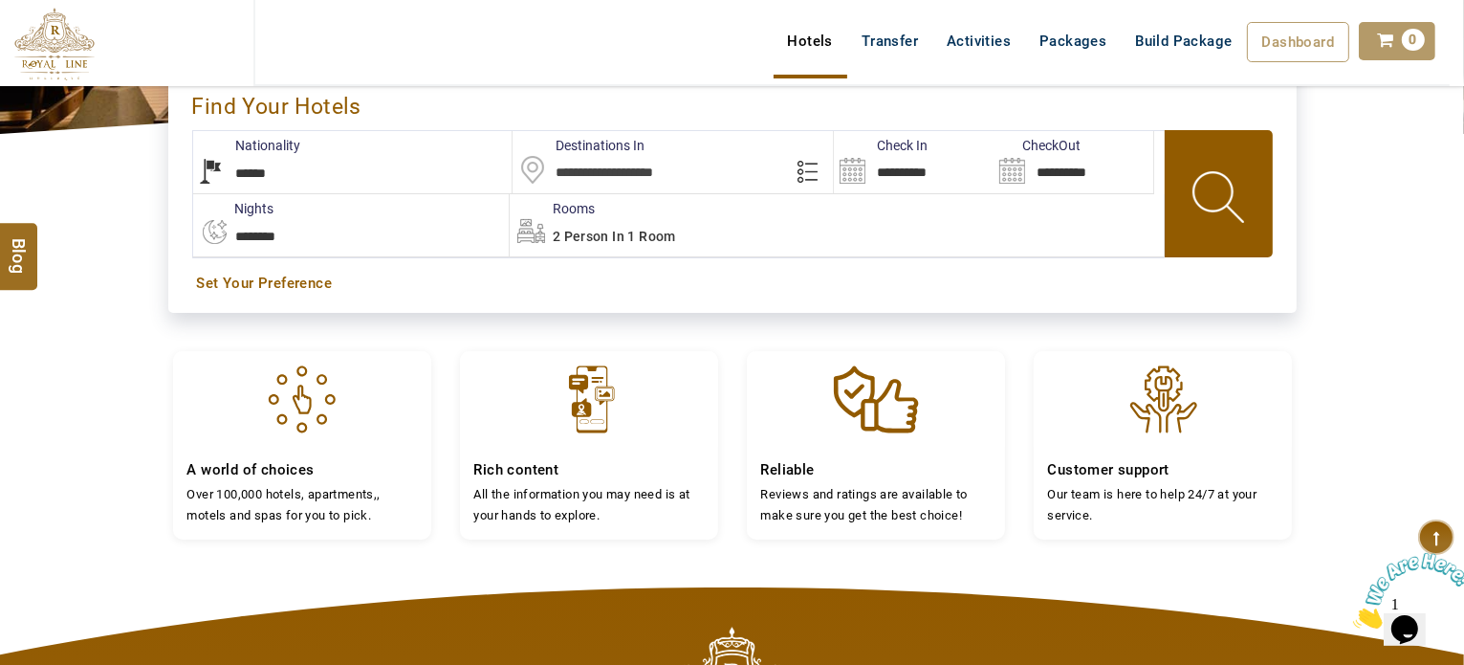  What do you see at coordinates (881, 145) in the screenshot?
I see `label: Check In` at bounding box center [881, 145].